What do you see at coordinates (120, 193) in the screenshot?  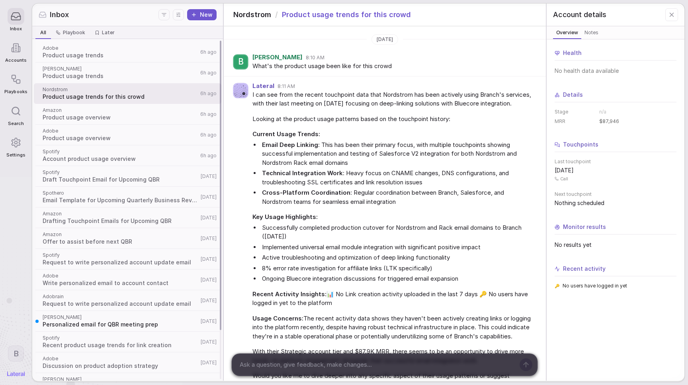 I see `span: Spothero` at bounding box center [120, 193].